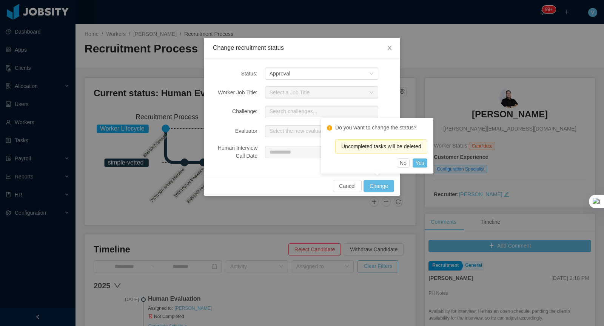 Image resolution: width=604 pixels, height=326 pixels. I want to click on span: Uncompleted tasks will be deleted, so click(381, 146).